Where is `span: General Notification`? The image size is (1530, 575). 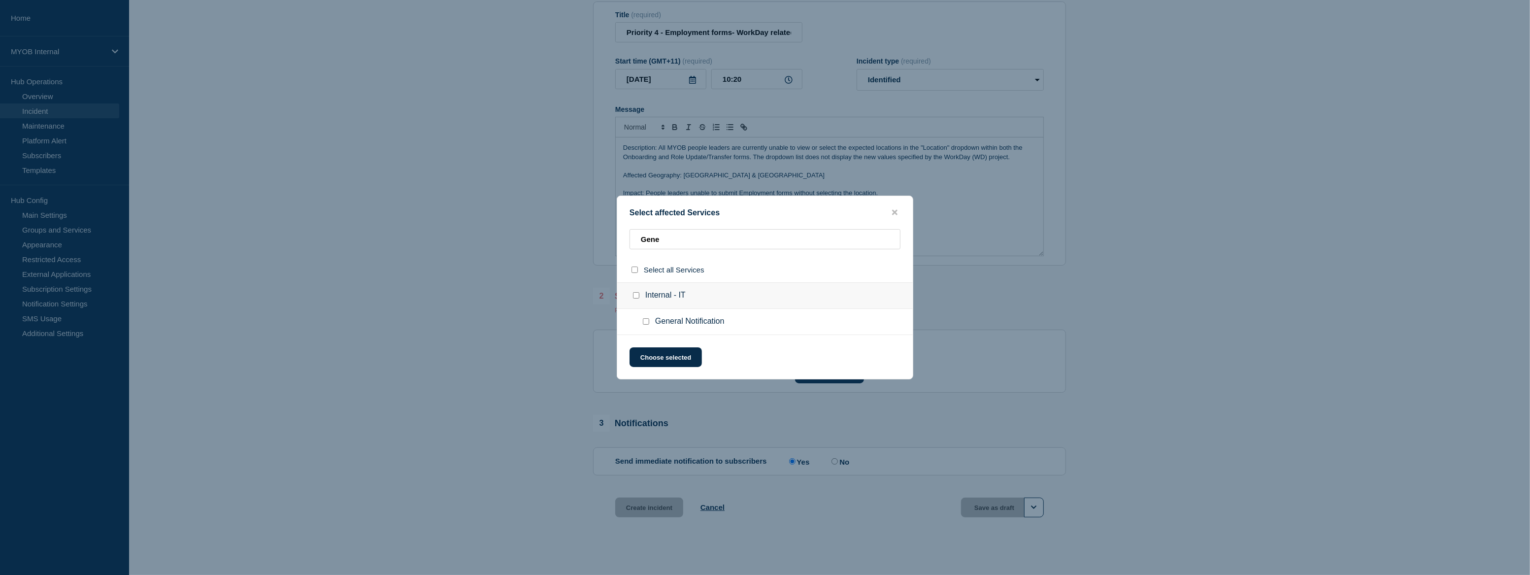
span: General Notification is located at coordinates (690, 322).